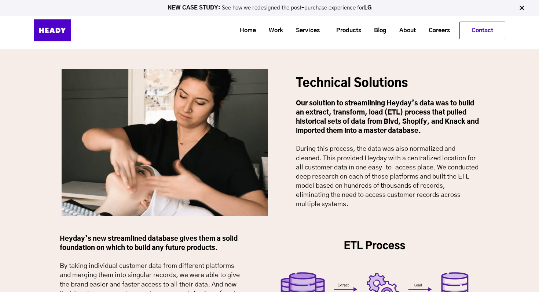 This screenshot has height=292, width=539. Describe the element at coordinates (52, 30) in the screenshot. I see `img: Heady_Logo_Web-01 (1)` at that location.